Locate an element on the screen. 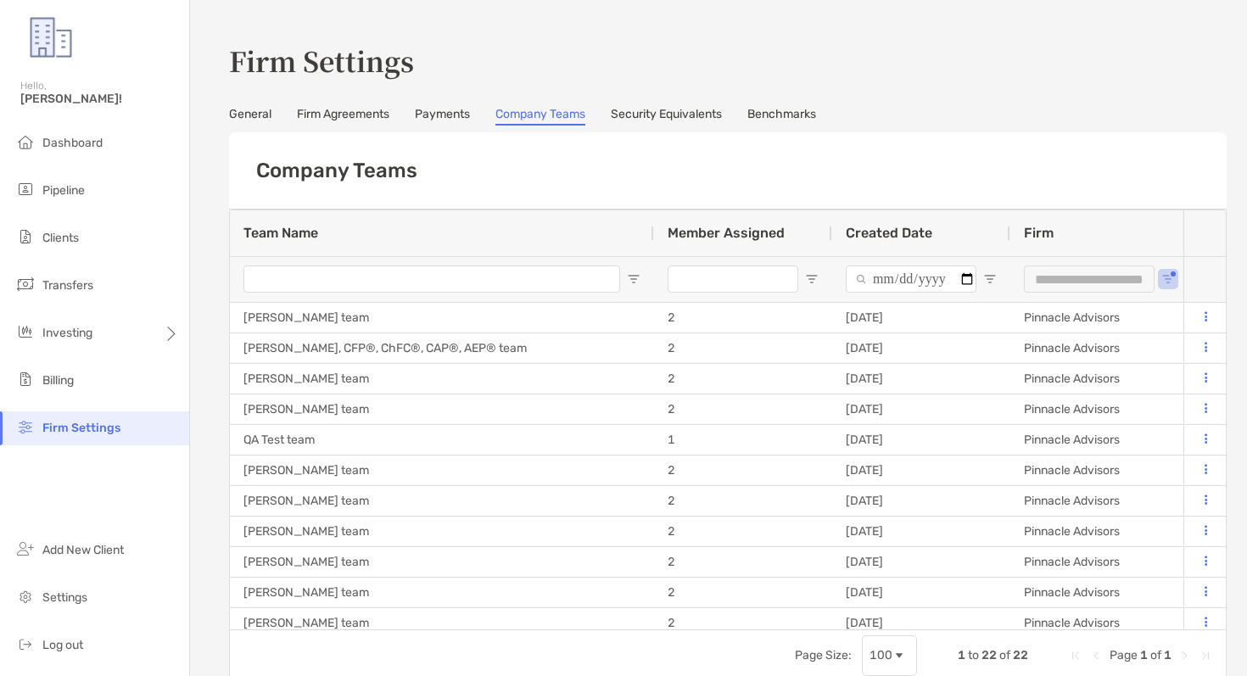 This screenshot has height=676, width=1247. span: Dashboard is located at coordinates (72, 142).